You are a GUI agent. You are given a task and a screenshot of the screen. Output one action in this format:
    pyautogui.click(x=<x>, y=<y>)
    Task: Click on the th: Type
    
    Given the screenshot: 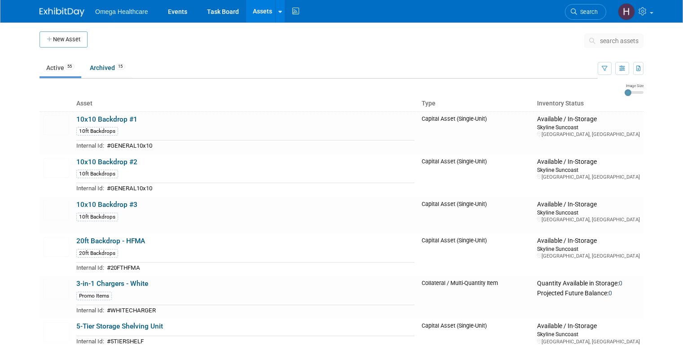 What is the action you would take?
    pyautogui.click(x=475, y=104)
    